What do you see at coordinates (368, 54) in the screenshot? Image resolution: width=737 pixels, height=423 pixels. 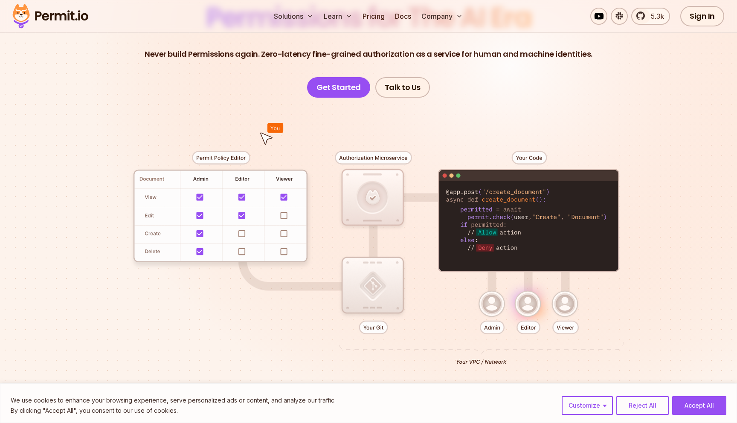 I see `p: Never build Permissions again. Zero-latency fine-grained authorization as a service for human and...` at bounding box center [368, 54].